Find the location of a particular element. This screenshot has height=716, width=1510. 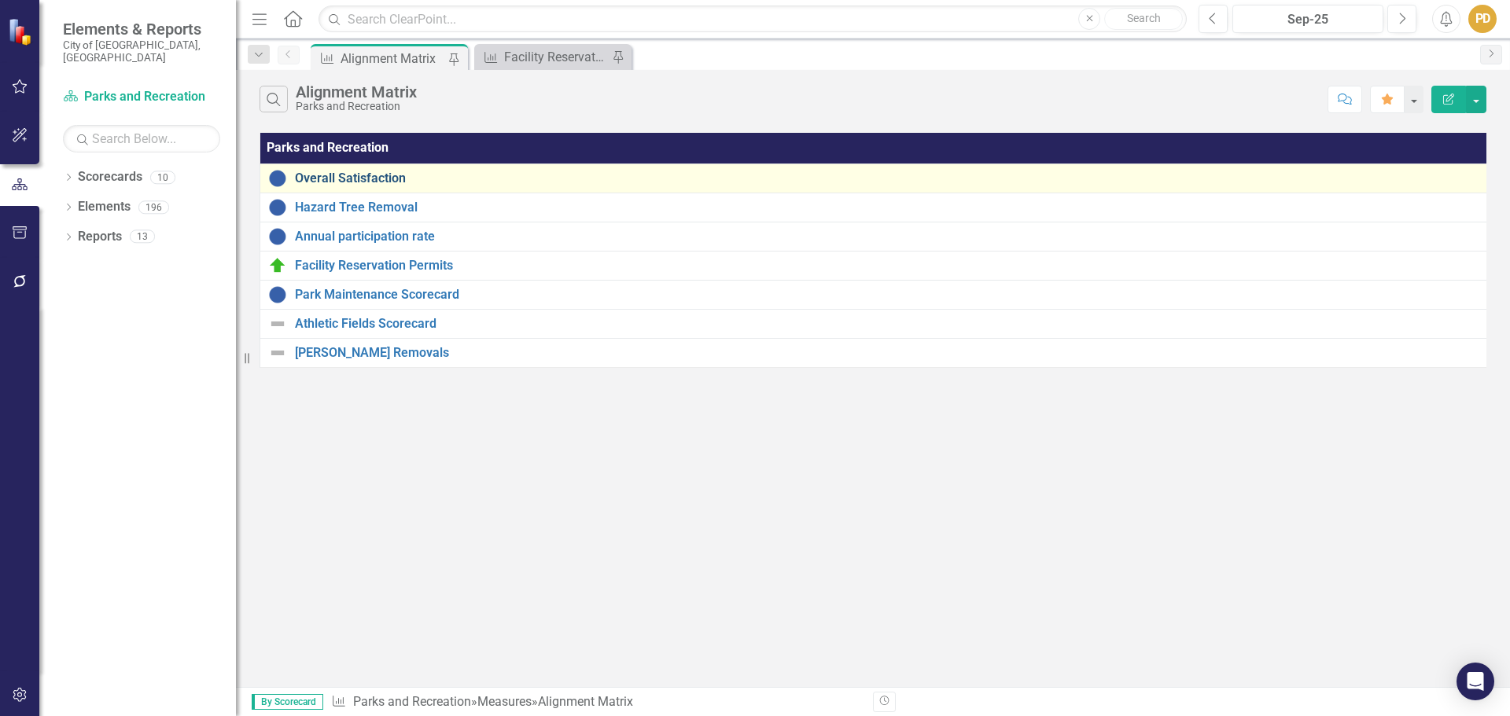

span: Search is located at coordinates (1143, 18).